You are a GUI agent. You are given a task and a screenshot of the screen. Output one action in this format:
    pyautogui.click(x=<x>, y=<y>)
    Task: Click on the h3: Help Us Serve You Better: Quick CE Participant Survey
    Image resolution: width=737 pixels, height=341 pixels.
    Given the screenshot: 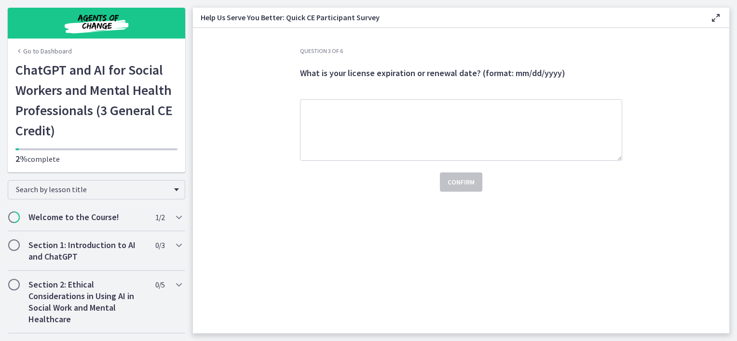 What is the action you would take?
    pyautogui.click(x=448, y=17)
    